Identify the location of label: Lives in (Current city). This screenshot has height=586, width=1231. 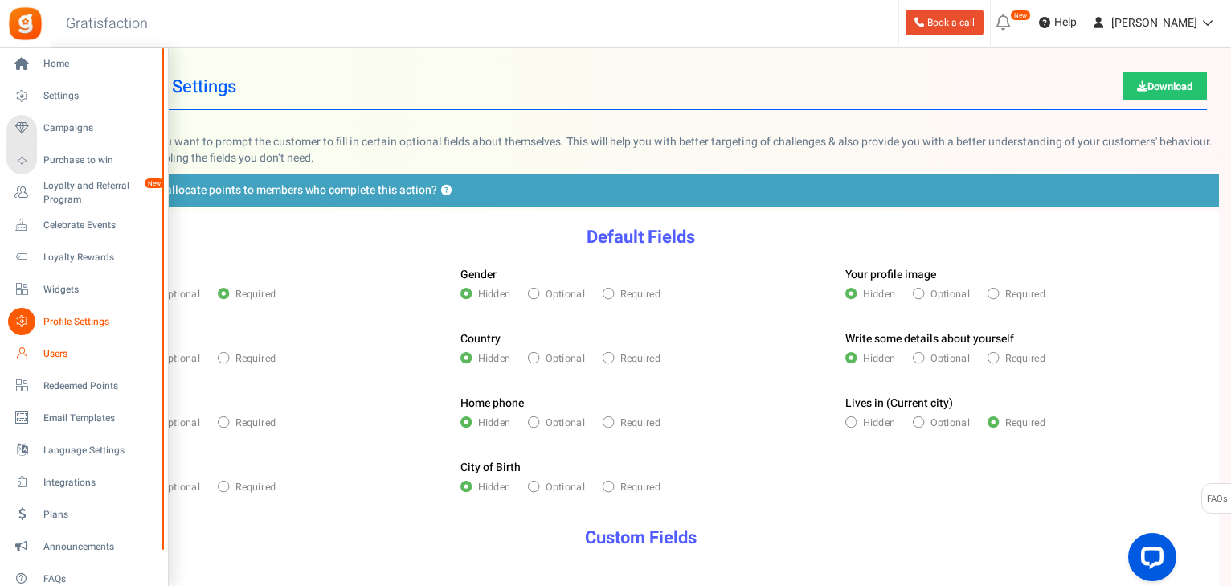
(899, 403).